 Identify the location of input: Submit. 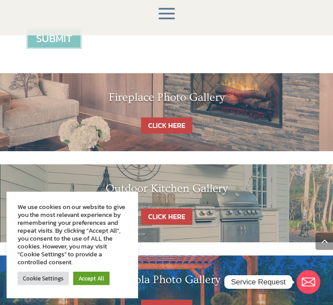
(54, 39).